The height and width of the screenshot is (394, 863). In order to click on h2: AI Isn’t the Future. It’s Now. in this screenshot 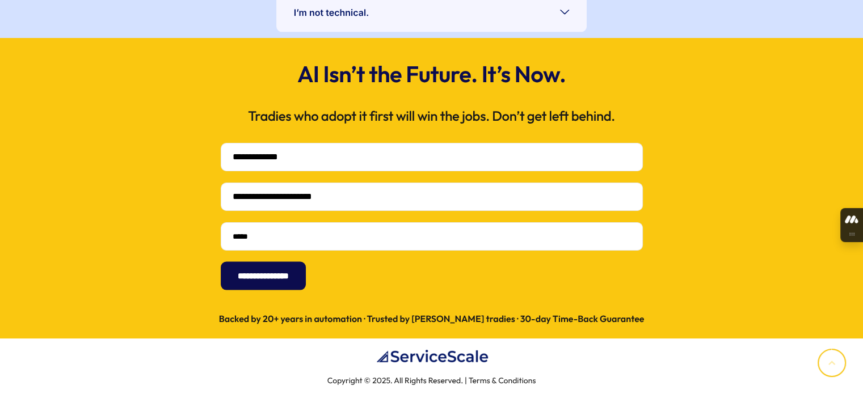, I will do `click(432, 74)`.